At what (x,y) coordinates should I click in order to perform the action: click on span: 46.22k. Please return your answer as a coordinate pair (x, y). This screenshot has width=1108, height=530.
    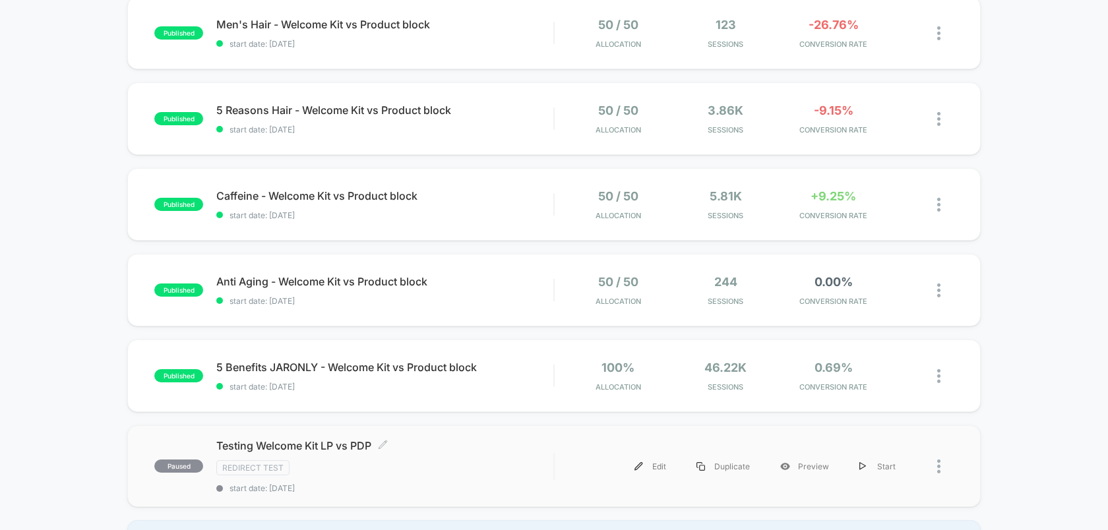
    Looking at the image, I should click on (725, 367).